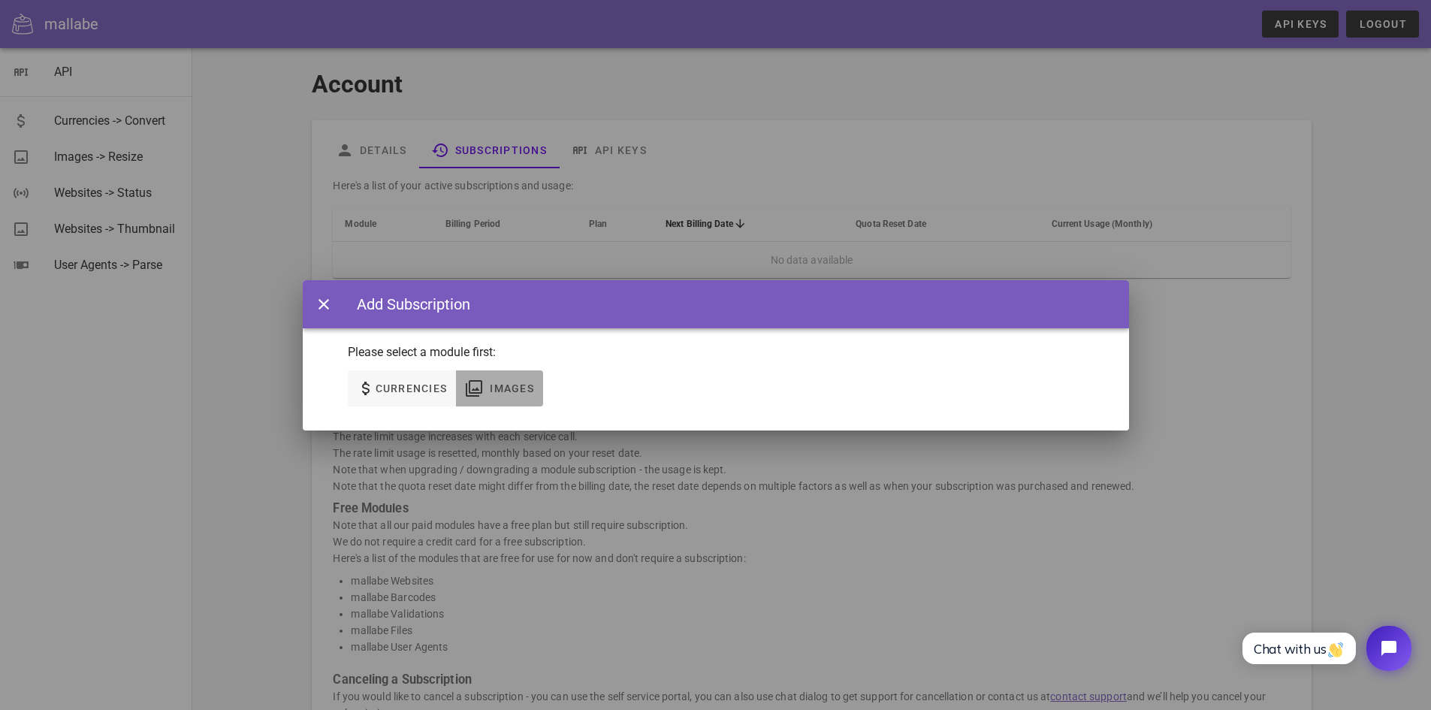  Describe the element at coordinates (716, 352) in the screenshot. I see `p: Please select a module first:` at that location.